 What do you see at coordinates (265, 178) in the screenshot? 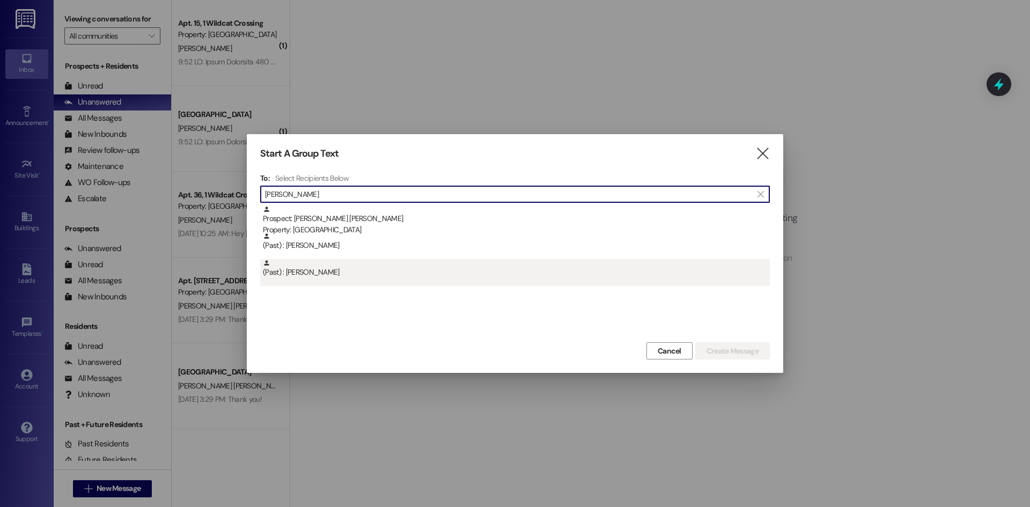
I see `h3: To:` at bounding box center [265, 178].